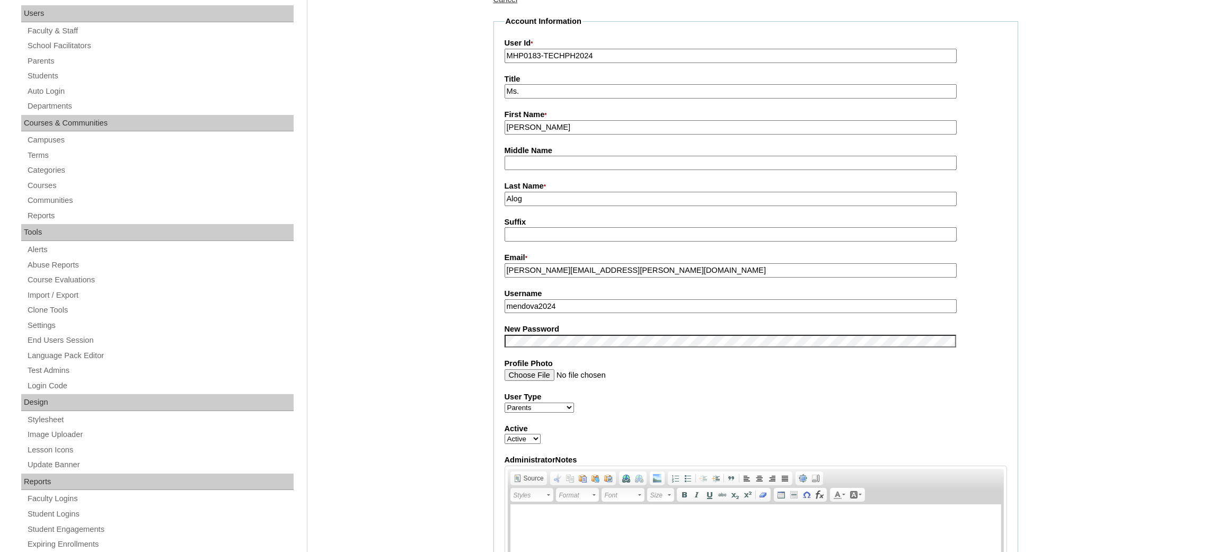 The width and height of the screenshot is (1209, 552). Describe the element at coordinates (530, 496) in the screenshot. I see `span: Styles` at that location.